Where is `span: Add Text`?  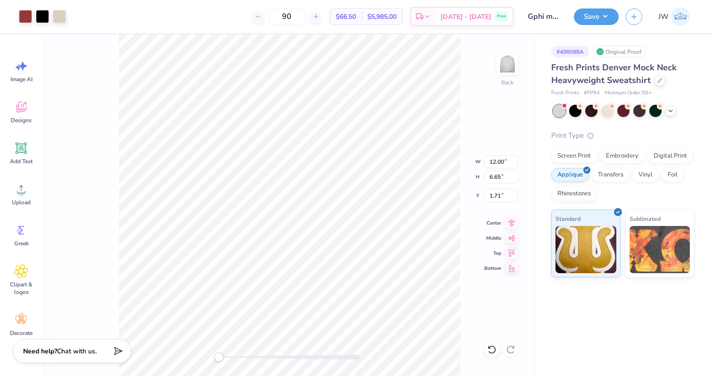 span: Add Text is located at coordinates (21, 161).